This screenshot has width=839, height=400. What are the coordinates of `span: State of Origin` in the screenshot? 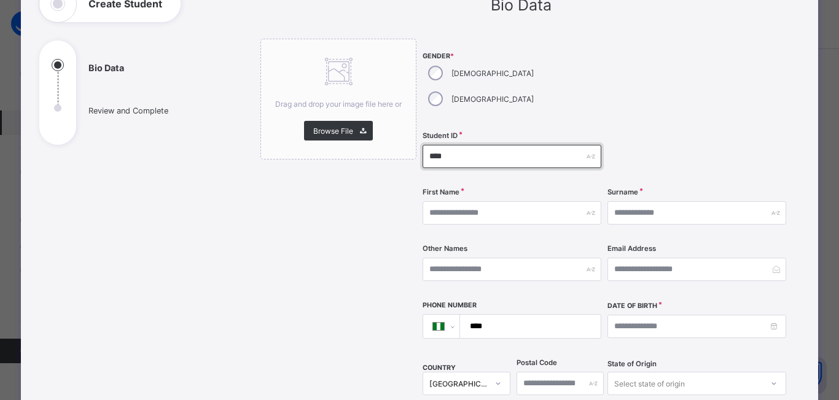 It's located at (632, 364).